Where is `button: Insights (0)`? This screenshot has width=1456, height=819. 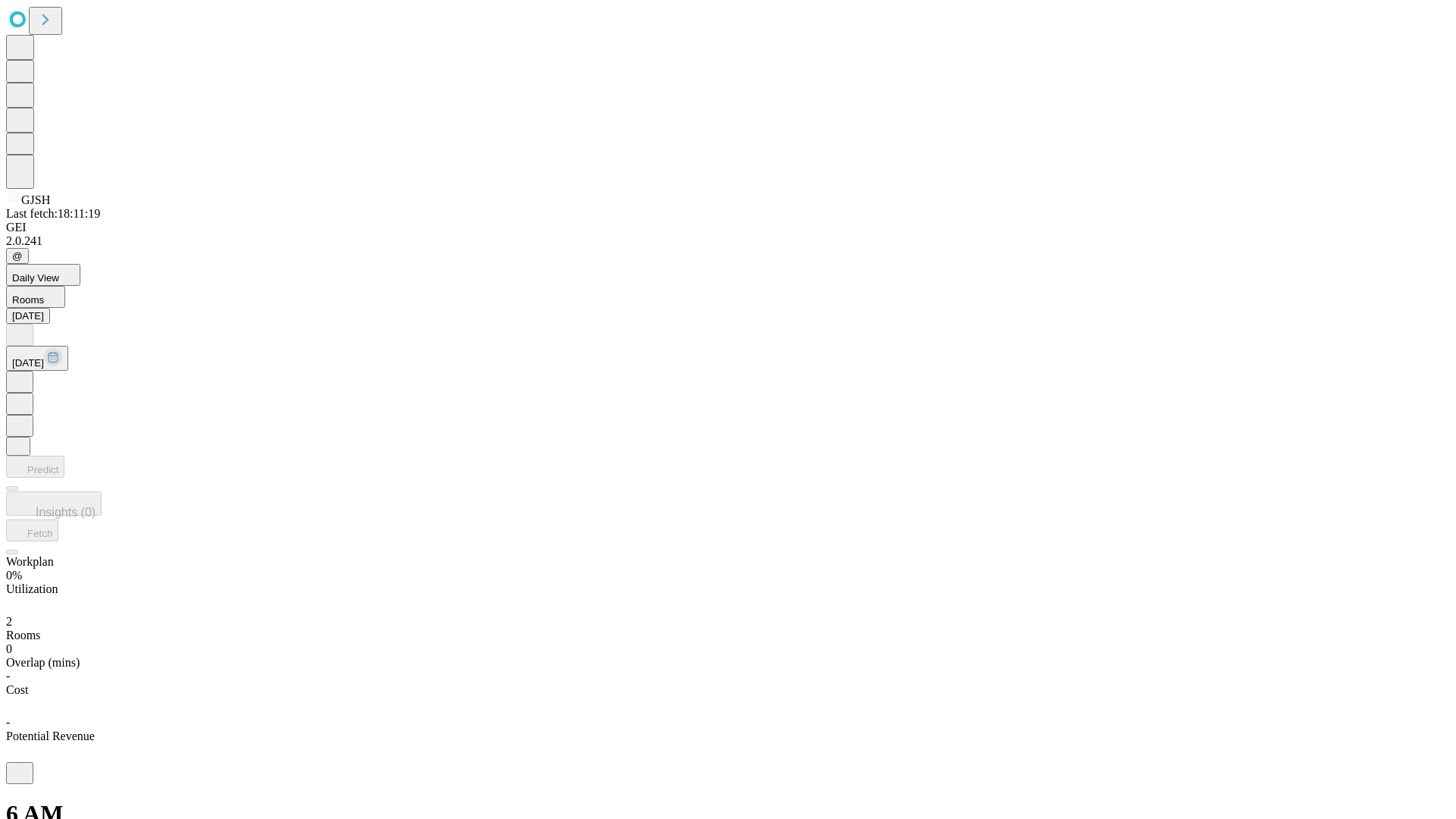
button: Insights (0) is located at coordinates (54, 503).